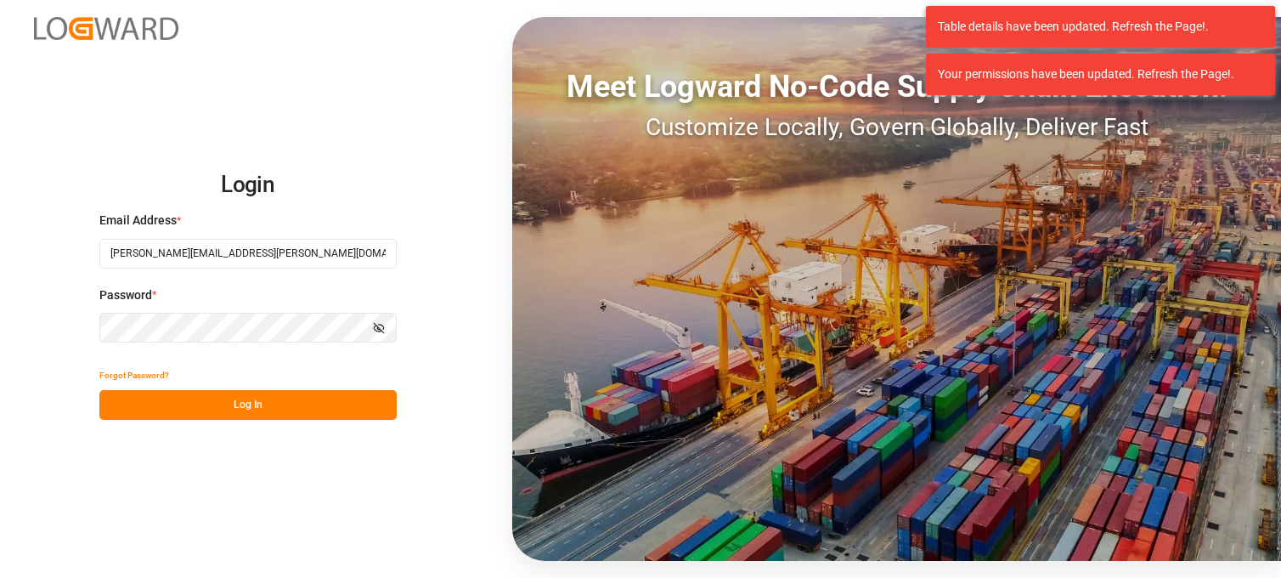 This screenshot has width=1281, height=578. What do you see at coordinates (1094, 74) in the screenshot?
I see `div: Your permissions have been updated. Refresh the Page!.` at bounding box center [1094, 74].